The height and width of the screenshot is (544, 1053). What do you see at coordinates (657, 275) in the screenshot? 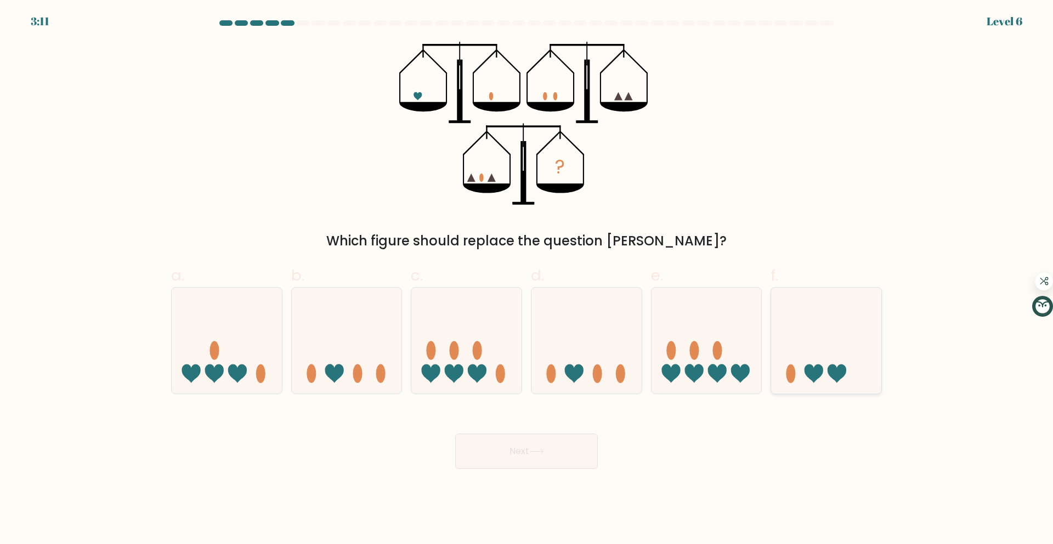
I see `span: e.` at bounding box center [657, 275].